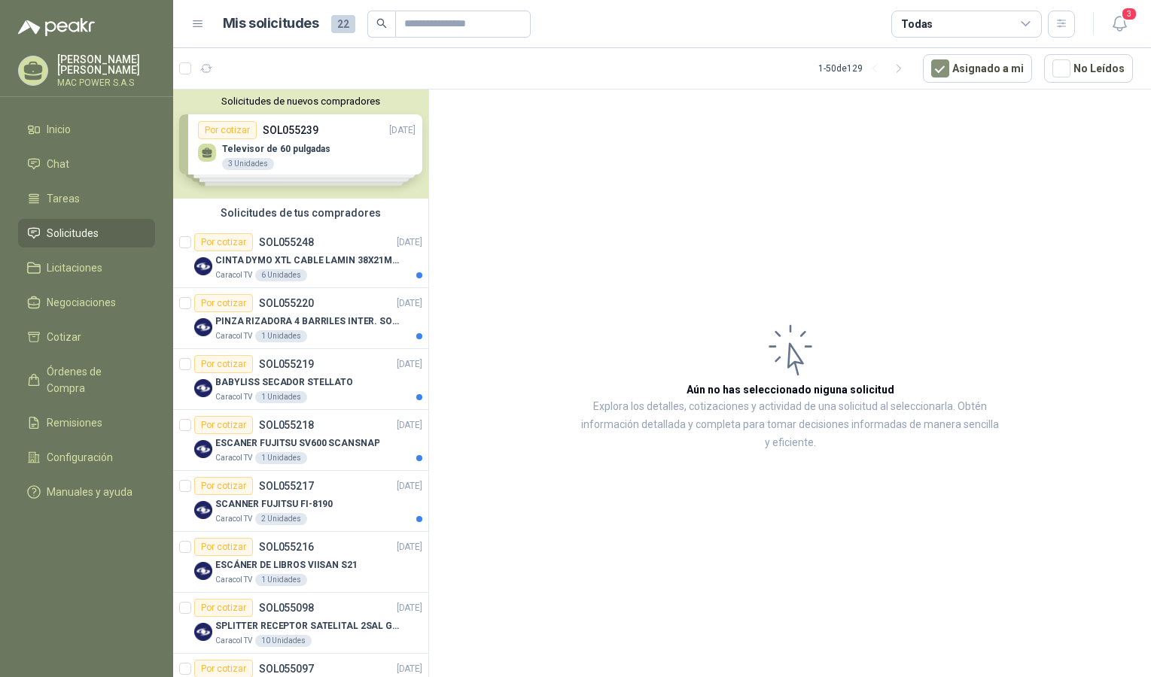  Describe the element at coordinates (284, 382) in the screenshot. I see `p: BABYLISS SECADOR STELLATO` at that location.